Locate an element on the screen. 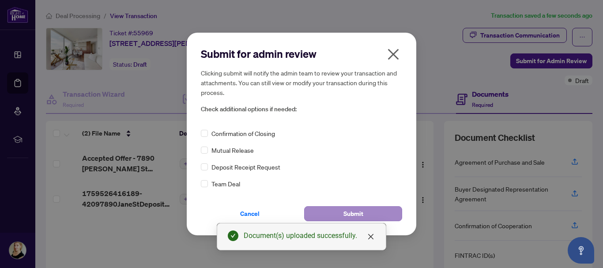  button: Open asap is located at coordinates (581, 250).